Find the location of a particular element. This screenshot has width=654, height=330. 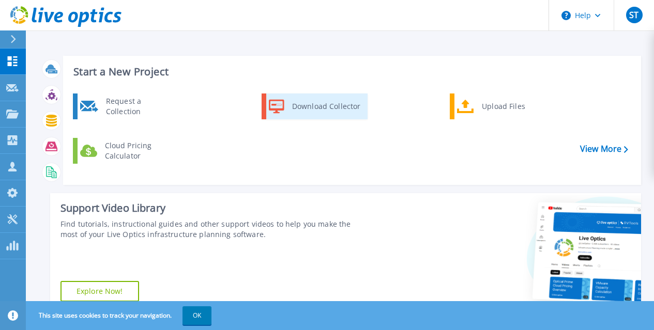

div: Download Collector is located at coordinates (326, 106).